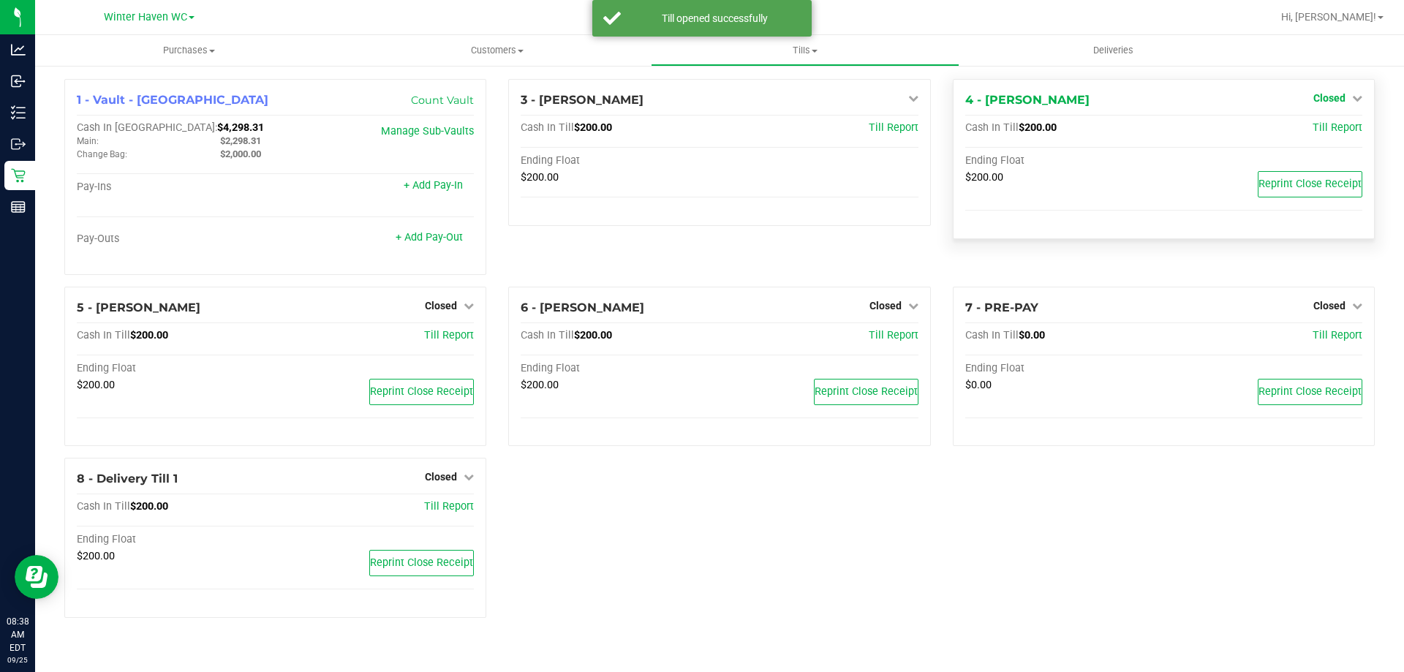 This screenshot has height=672, width=1404. I want to click on span: Winter Haven WC, so click(146, 17).